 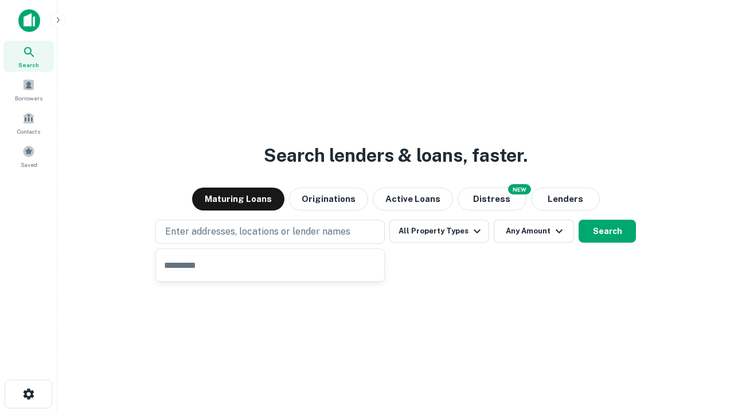 I want to click on div: Borrowers, so click(x=29, y=89).